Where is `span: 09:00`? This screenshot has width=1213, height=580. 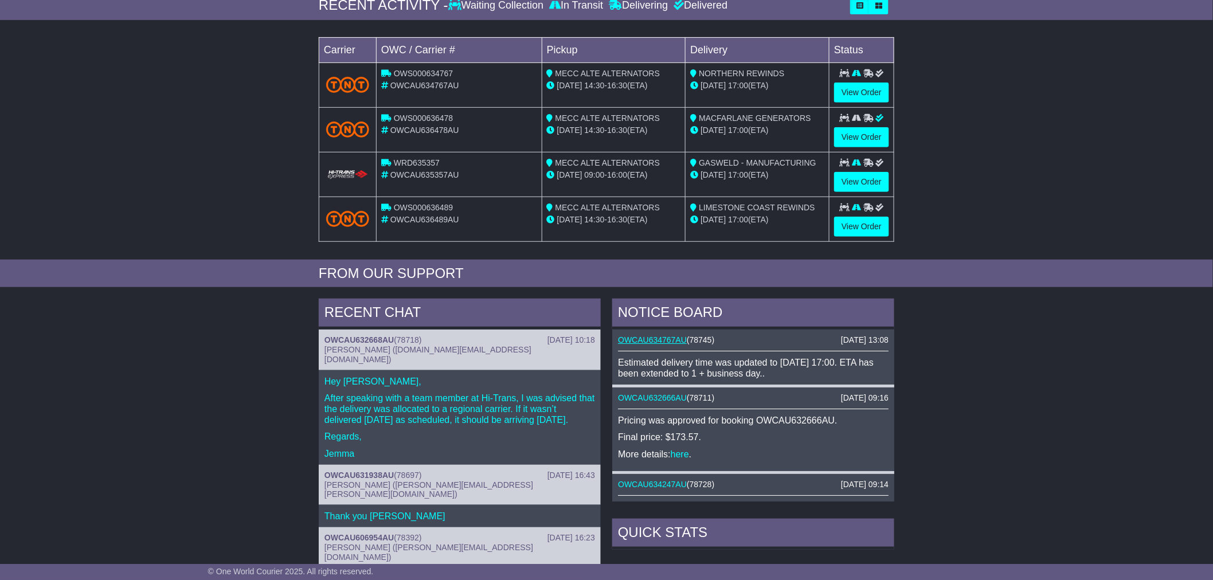
span: 09:00 is located at coordinates (594, 175).